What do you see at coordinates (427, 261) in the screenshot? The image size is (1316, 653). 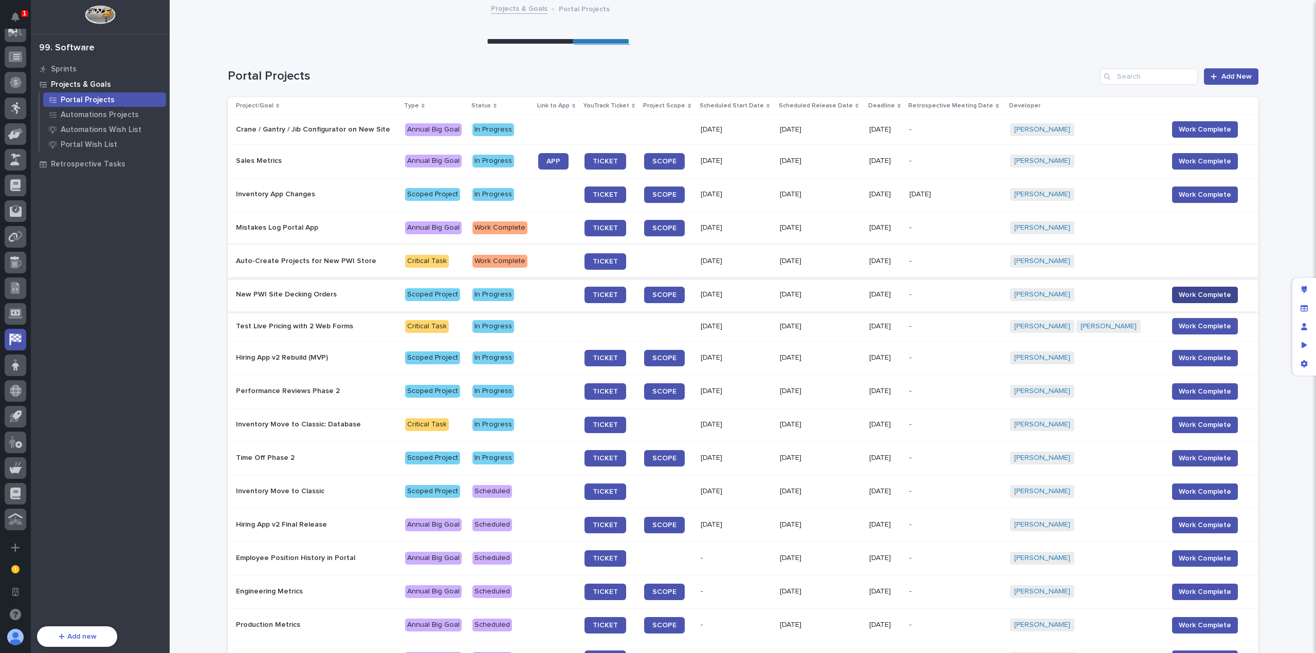 I see `div: Critical Task` at bounding box center [427, 261].